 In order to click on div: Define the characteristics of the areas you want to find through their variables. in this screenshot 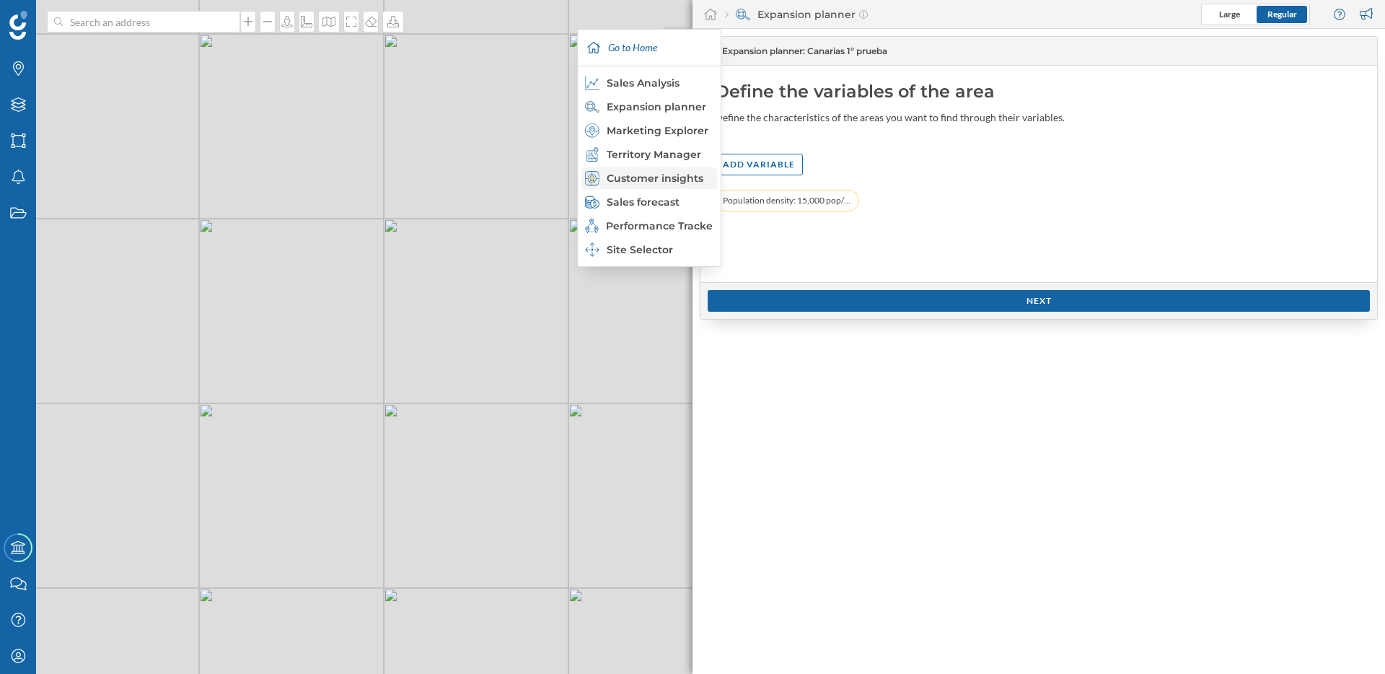, I will do `click(903, 118)`.